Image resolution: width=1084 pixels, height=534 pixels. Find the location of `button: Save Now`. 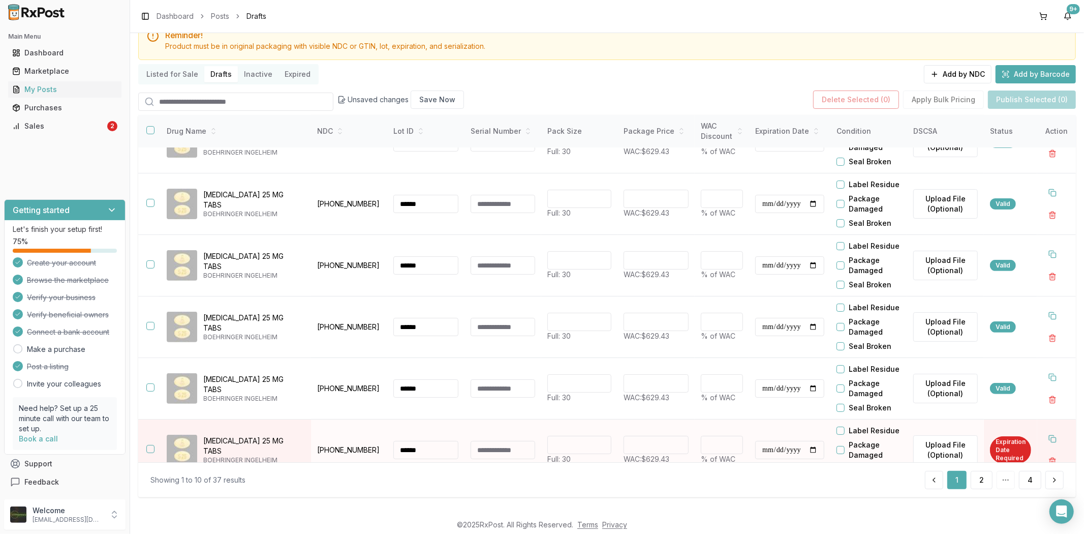

button: Save Now is located at coordinates (437, 100).